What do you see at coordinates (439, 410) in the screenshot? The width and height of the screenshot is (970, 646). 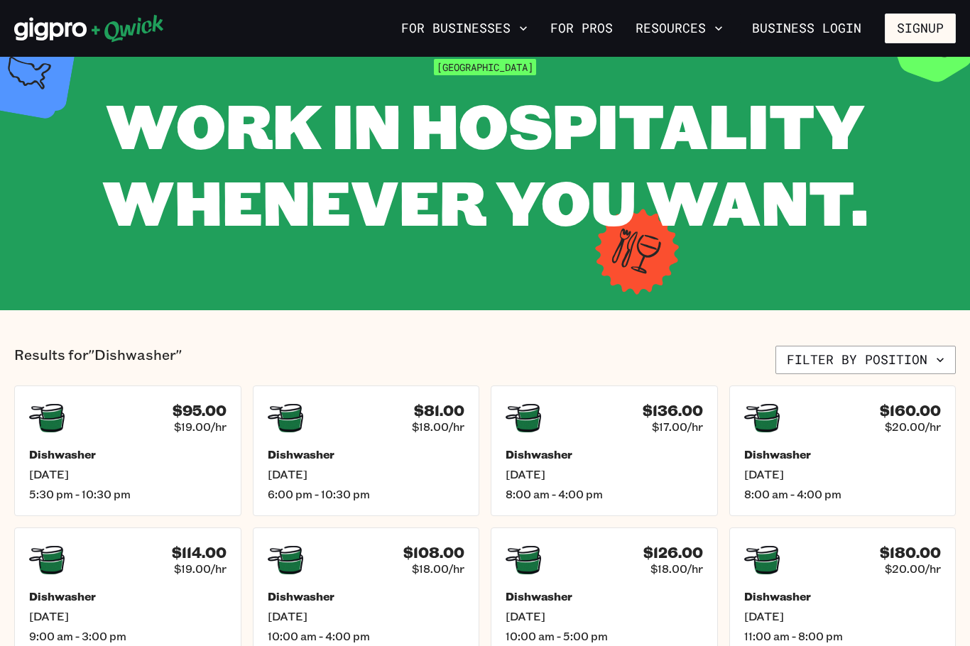 I see `h4: $81.00` at bounding box center [439, 410].